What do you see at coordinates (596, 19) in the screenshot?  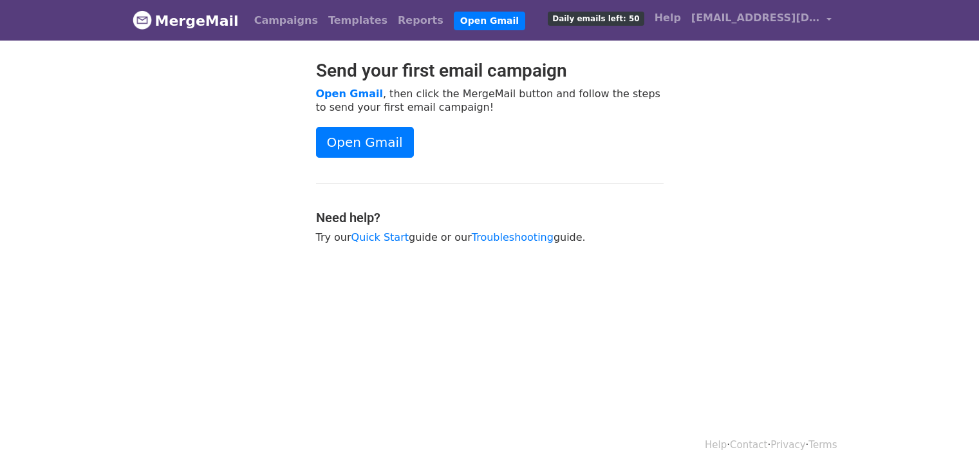 I see `span: Daily emails left: 50` at bounding box center [596, 19].